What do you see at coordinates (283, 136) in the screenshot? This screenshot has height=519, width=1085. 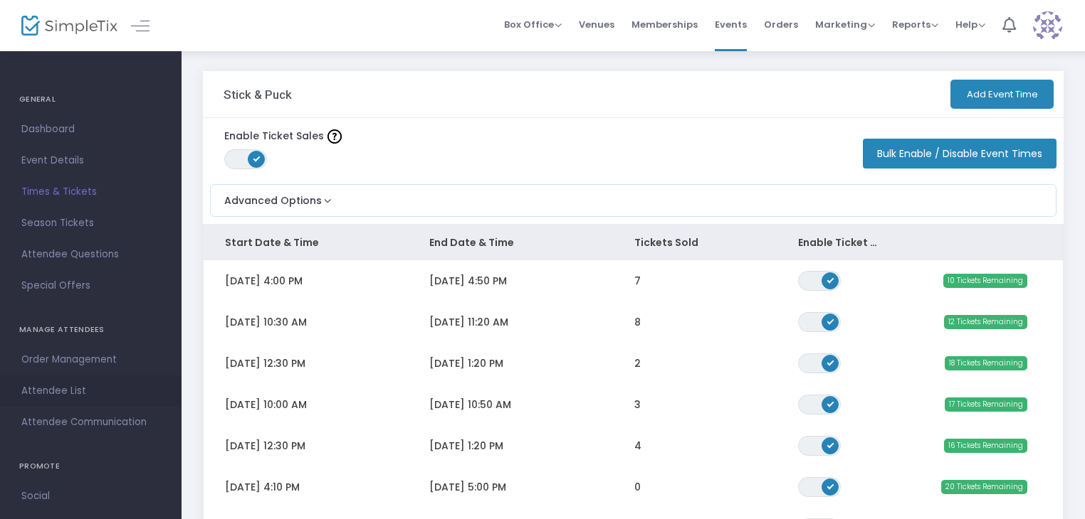 I see `label: Enable Ticket Sales` at bounding box center [283, 136].